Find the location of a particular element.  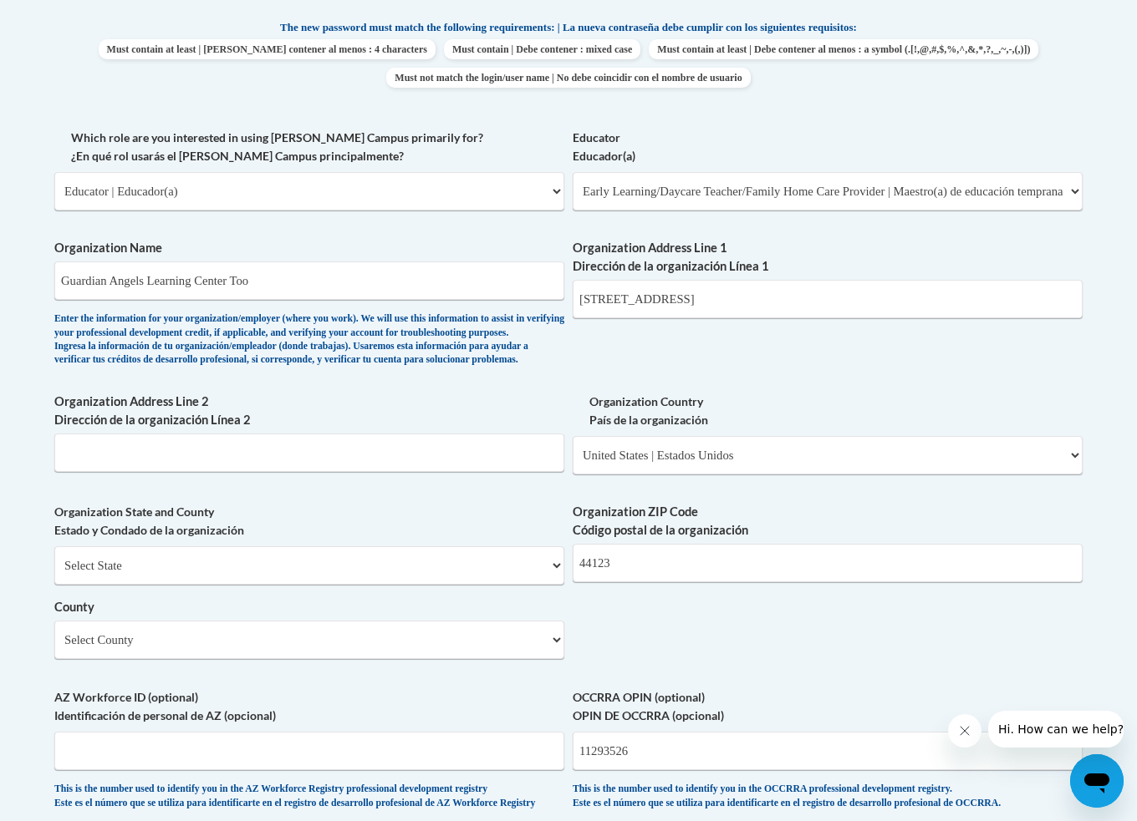

label: Organization State and County Estado y Condado de la organización is located at coordinates (309, 521).